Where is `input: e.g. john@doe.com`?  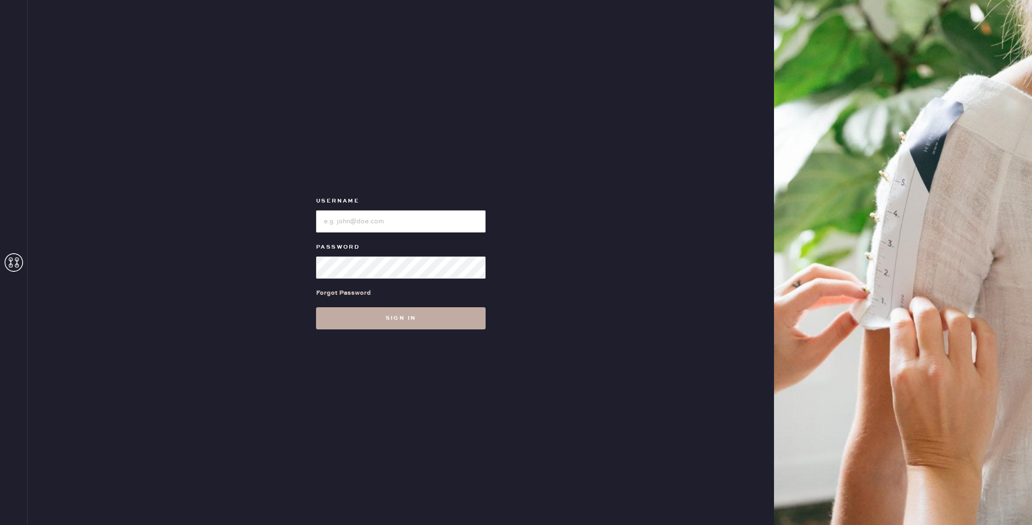
input: e.g. john@doe.com is located at coordinates (401, 221).